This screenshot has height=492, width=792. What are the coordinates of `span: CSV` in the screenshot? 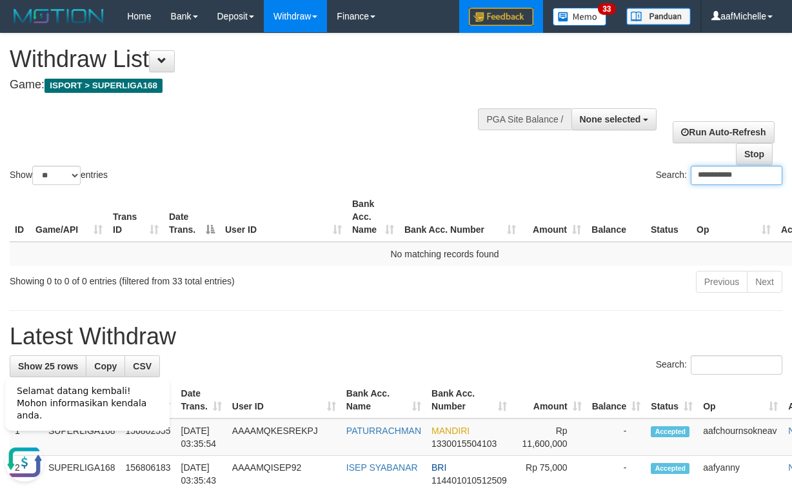 It's located at (142, 366).